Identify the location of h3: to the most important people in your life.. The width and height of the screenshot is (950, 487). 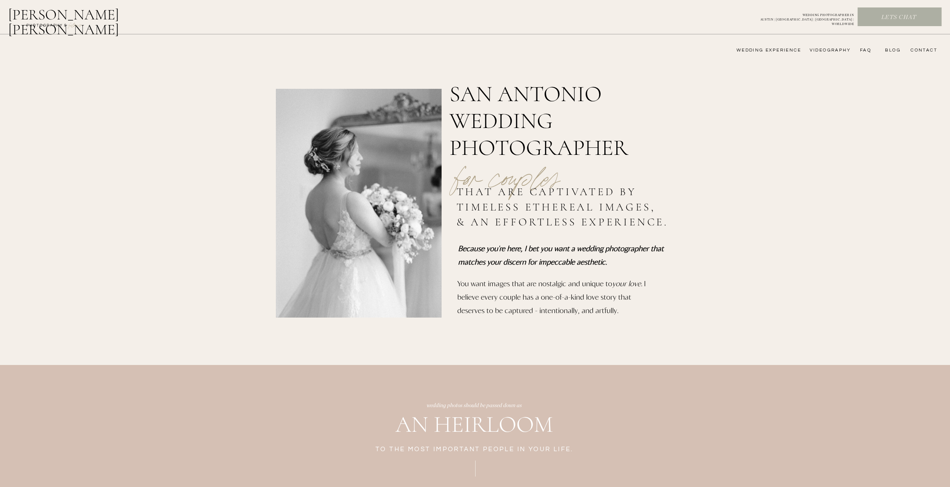
(474, 450).